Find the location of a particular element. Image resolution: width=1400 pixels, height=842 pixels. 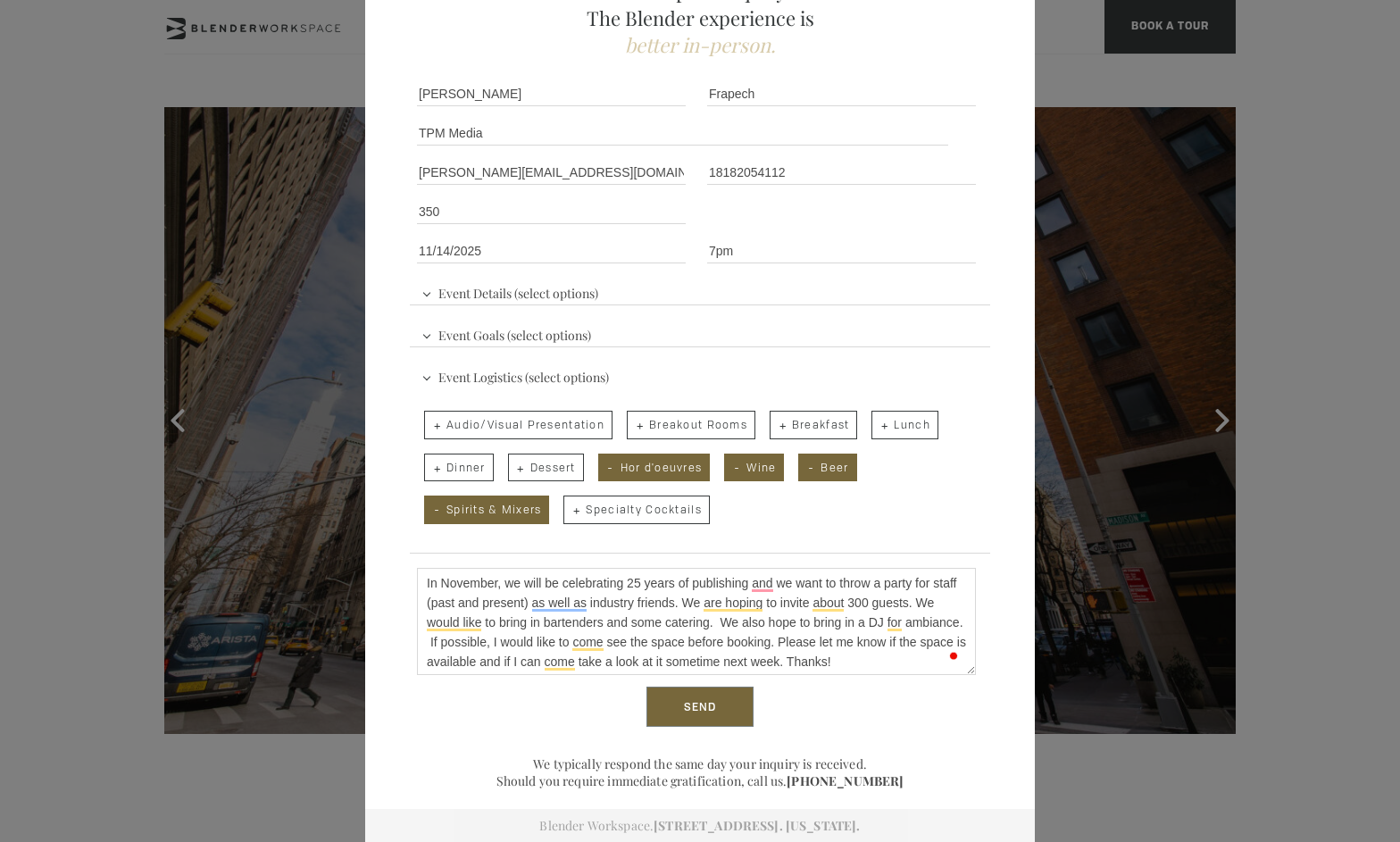

span: Dessert is located at coordinates (545, 467).